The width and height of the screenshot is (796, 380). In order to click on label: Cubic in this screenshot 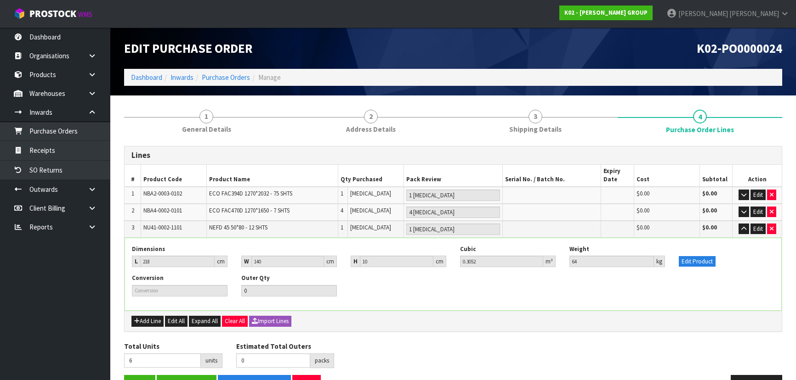, I will do `click(468, 249)`.